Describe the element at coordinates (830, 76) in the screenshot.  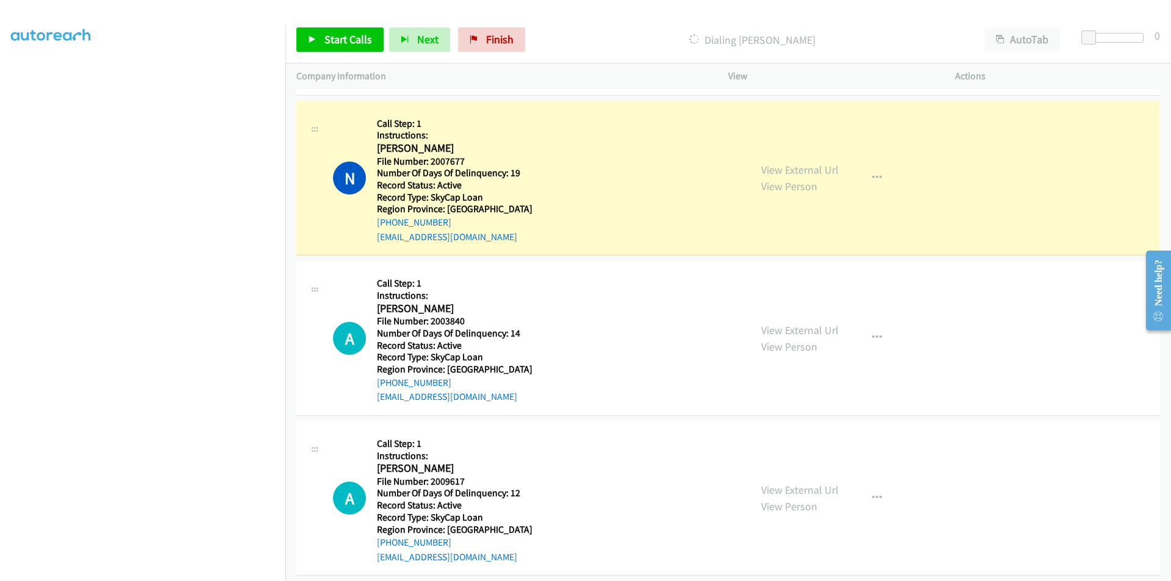
I see `p: View` at that location.